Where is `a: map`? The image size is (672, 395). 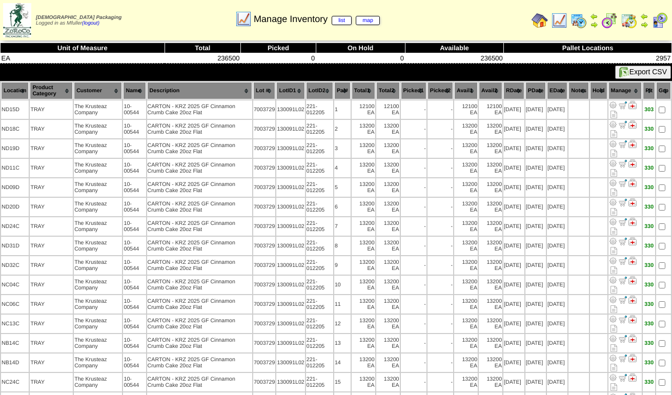
a: map is located at coordinates (367, 20).